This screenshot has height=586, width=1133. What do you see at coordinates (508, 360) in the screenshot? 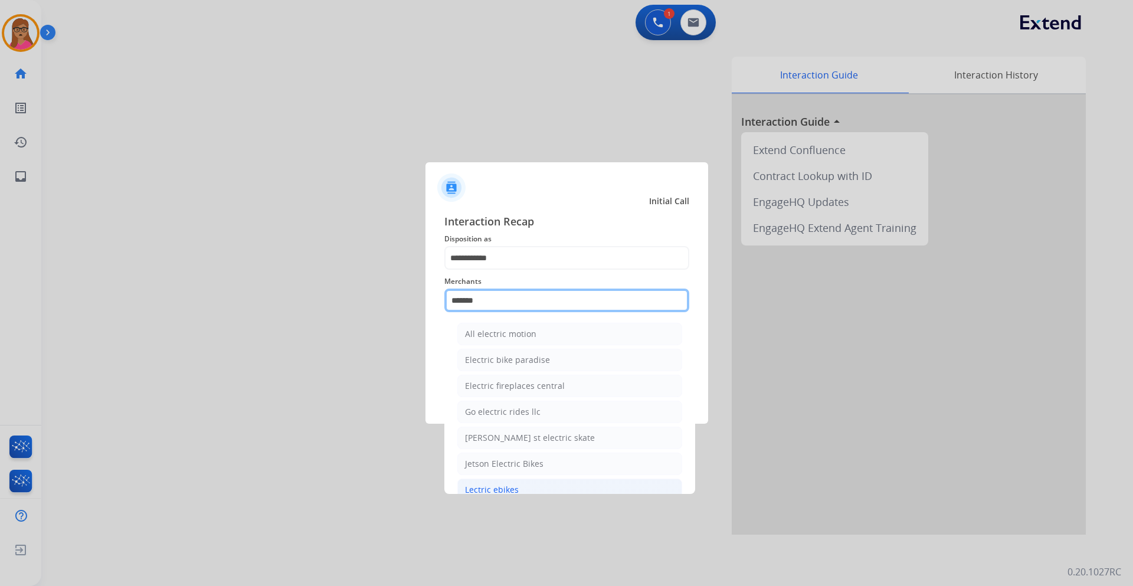
I see `div: Electric bike paradise` at bounding box center [508, 360].